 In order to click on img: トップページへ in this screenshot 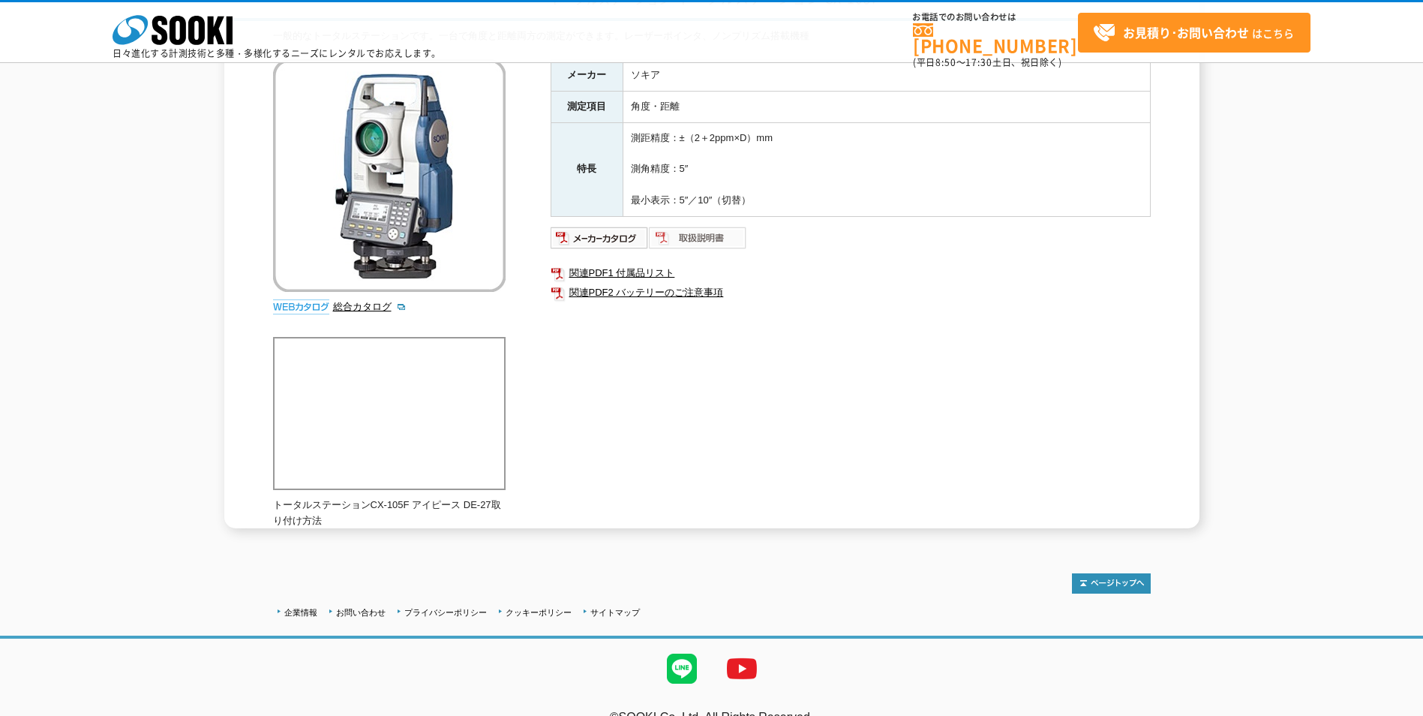, I will do `click(1111, 583)`.